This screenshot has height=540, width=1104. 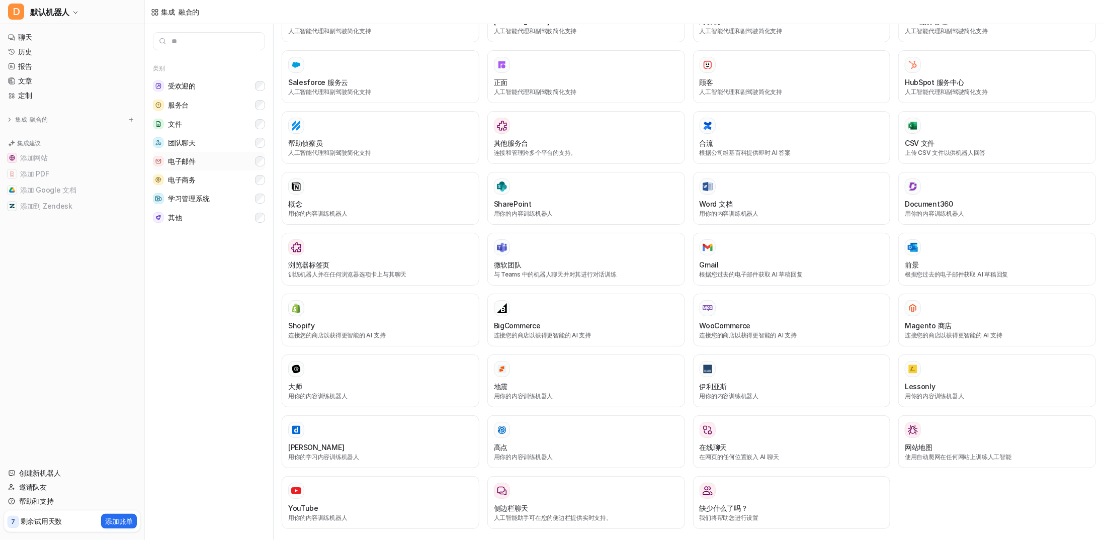 I want to click on button: 其他服务台其他服务台连接和管理跨多个平台的支持。, so click(x=586, y=137).